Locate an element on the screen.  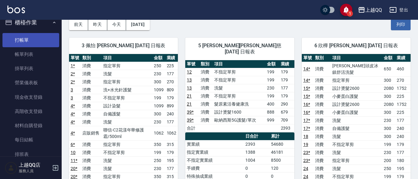
td: 洗+水光針護髮 is located at coordinates (127, 90).